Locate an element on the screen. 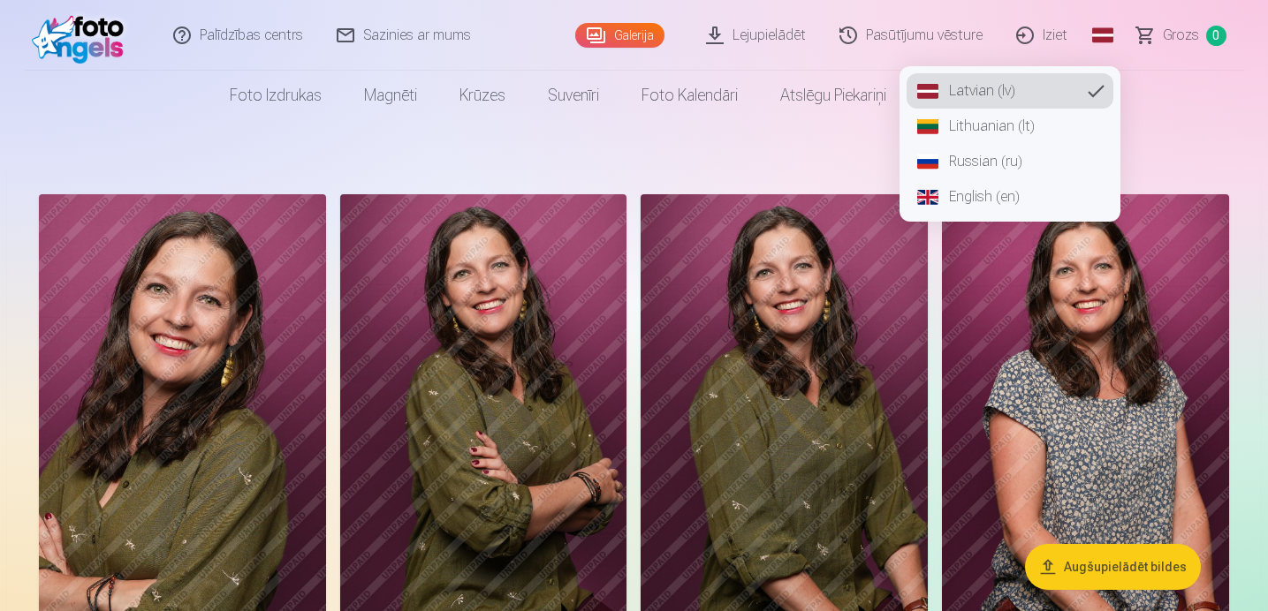 This screenshot has width=1268, height=611. a: English (en) is located at coordinates (1010, 197).